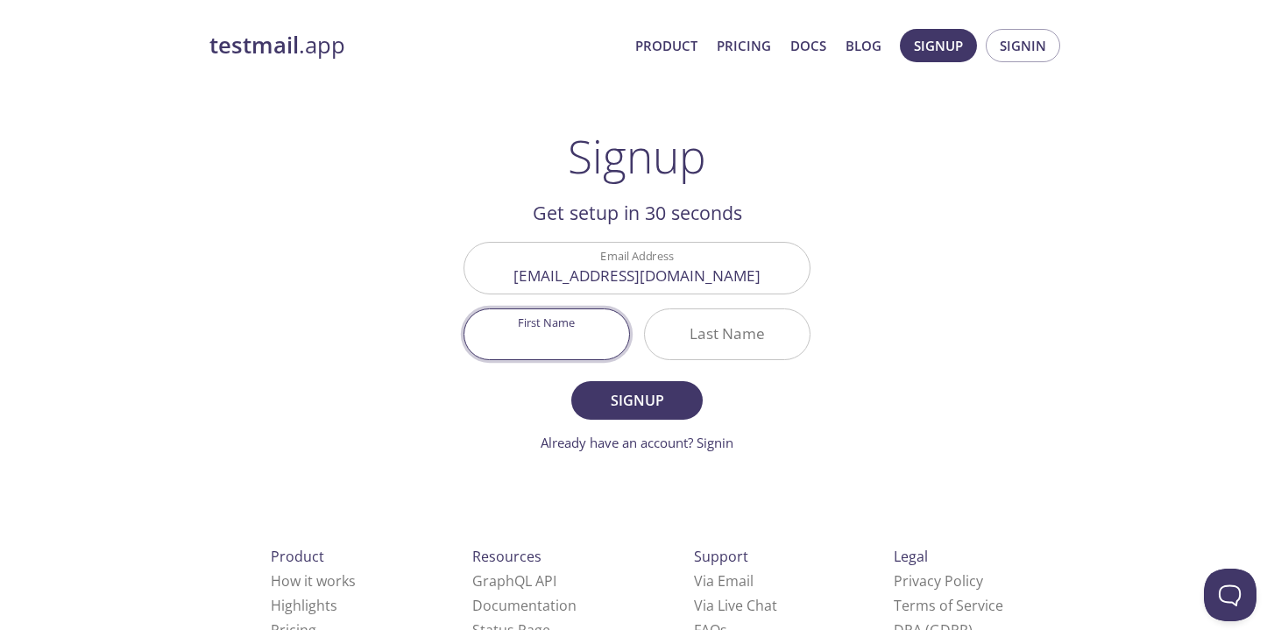 Image resolution: width=1274 pixels, height=630 pixels. Describe the element at coordinates (254, 45) in the screenshot. I see `strong: testmail` at that location.